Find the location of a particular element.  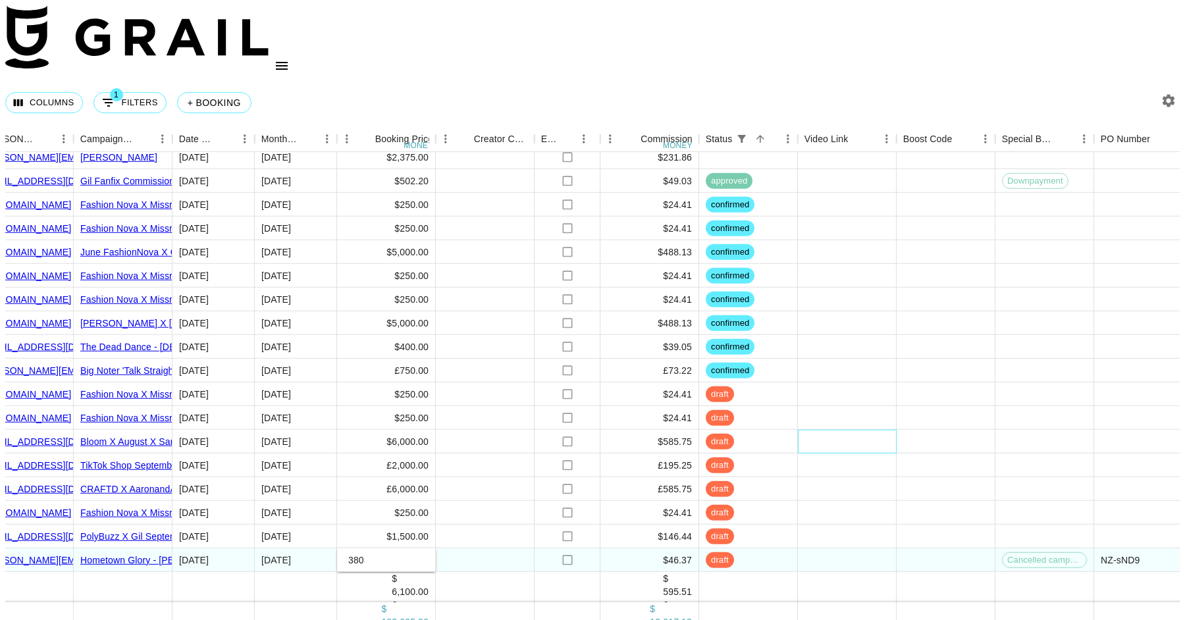

button: Show filters is located at coordinates (741, 139).